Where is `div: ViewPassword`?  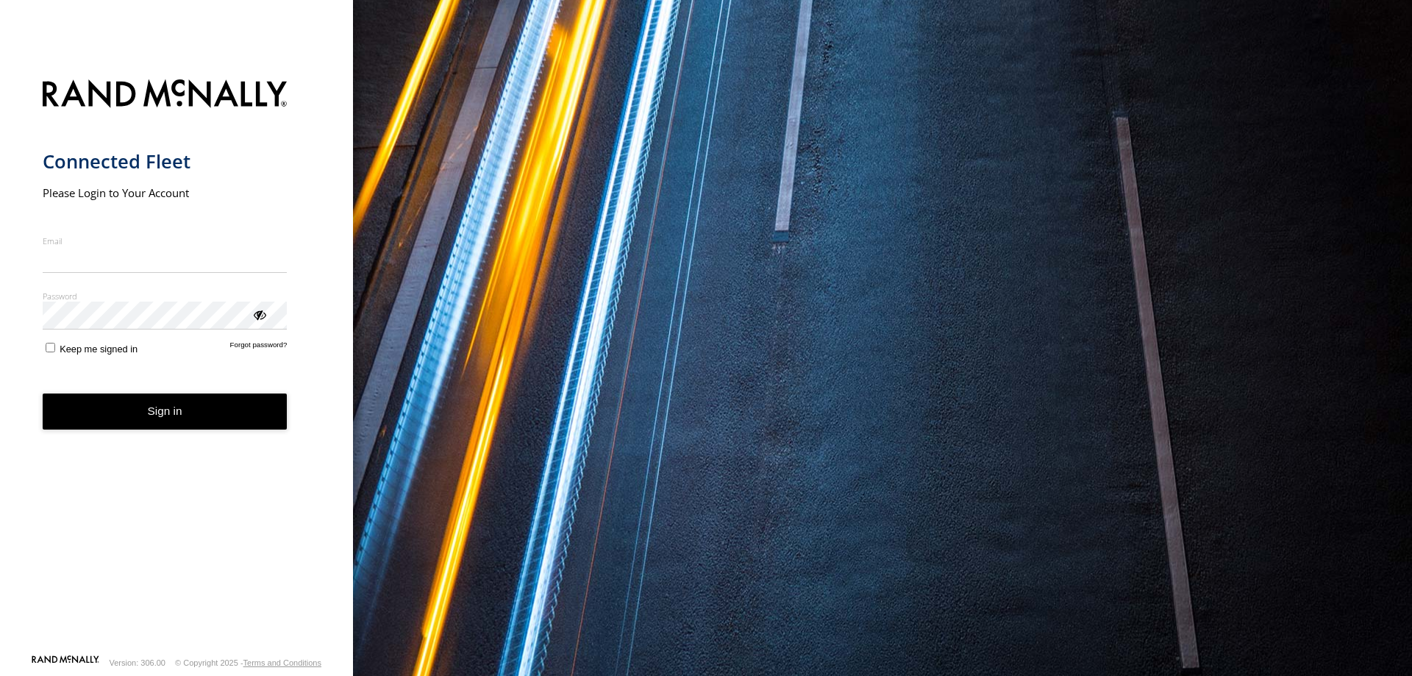 div: ViewPassword is located at coordinates (259, 314).